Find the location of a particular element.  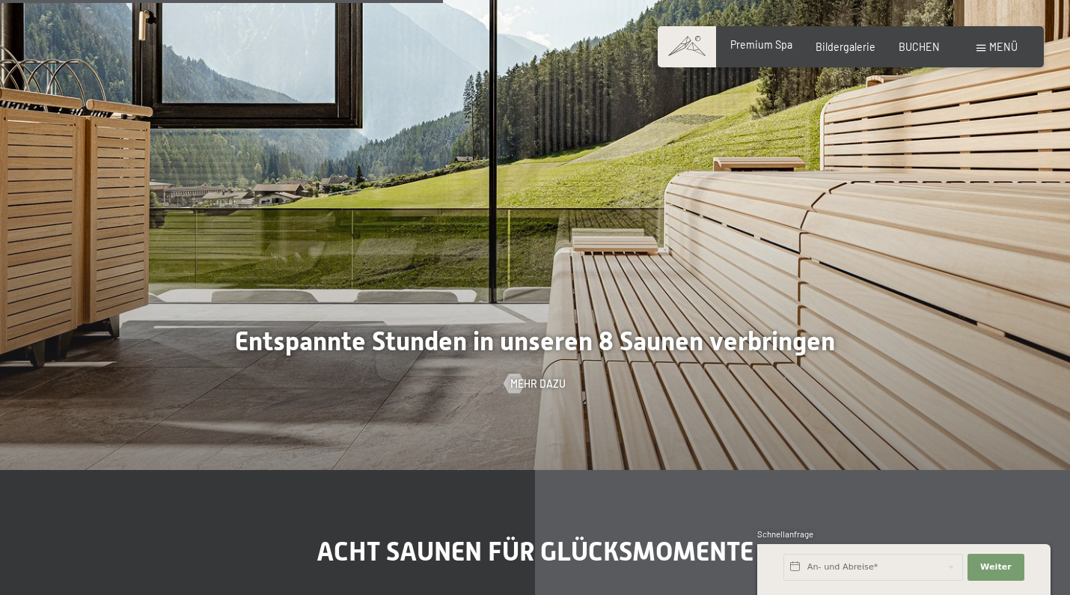

button: Weiter is located at coordinates (996, 567).